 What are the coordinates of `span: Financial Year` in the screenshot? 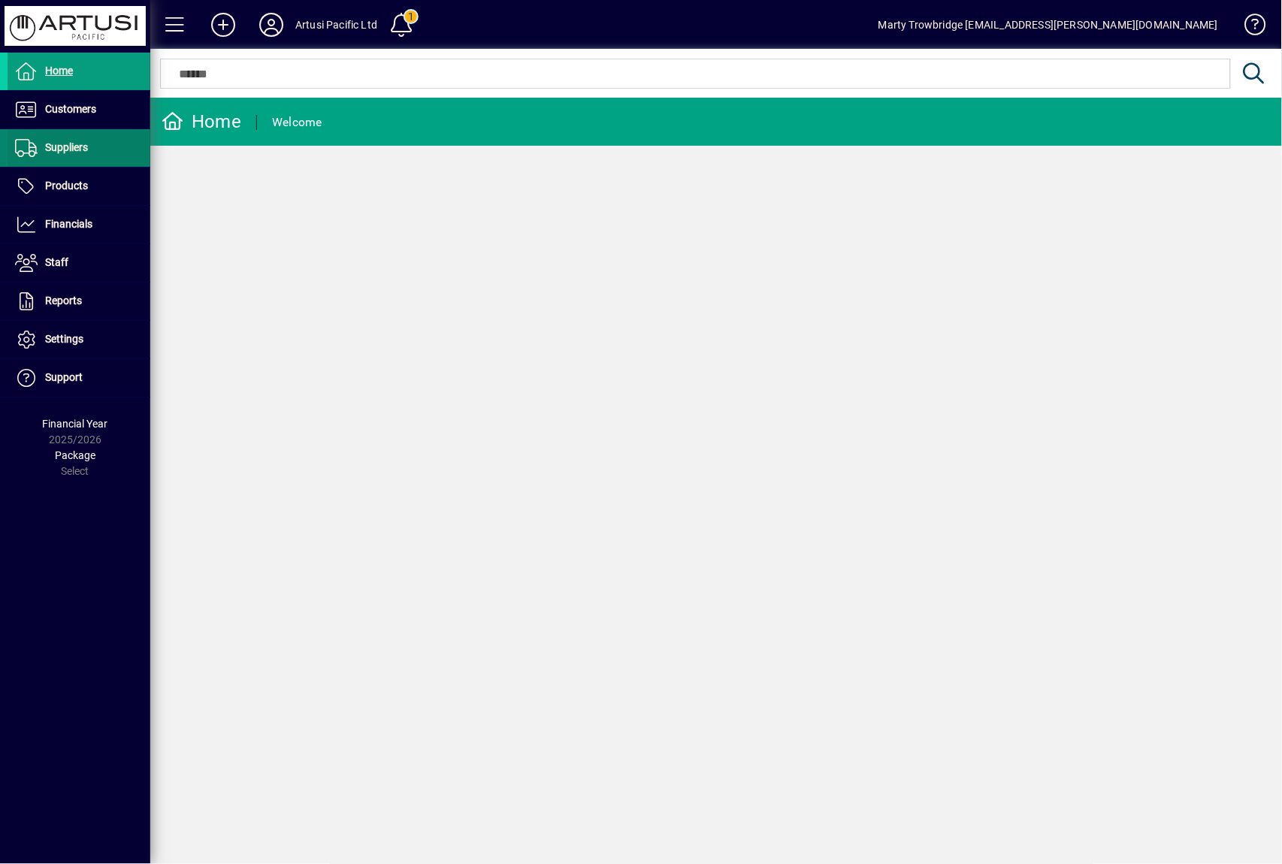 It's located at (75, 424).